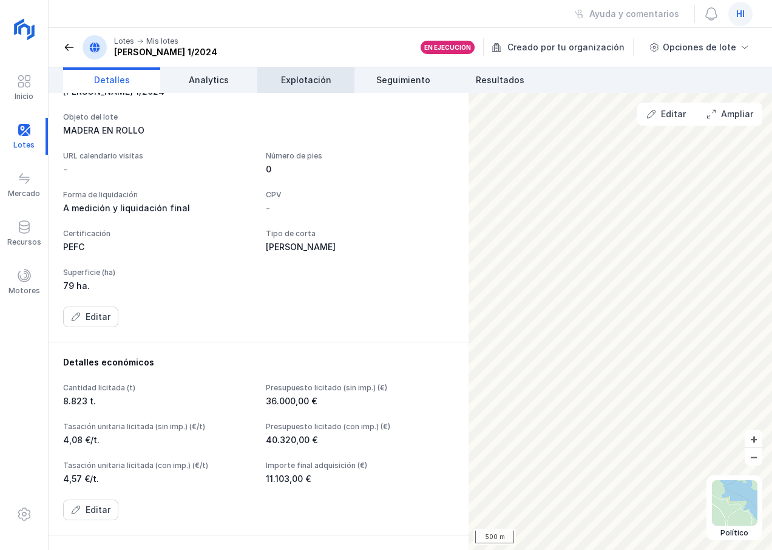 The width and height of the screenshot is (772, 550). Describe the element at coordinates (112, 80) in the screenshot. I see `a: Detalles` at that location.